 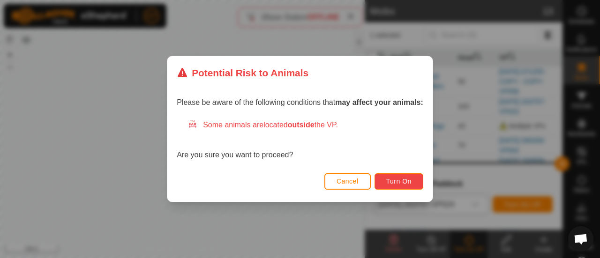 I want to click on strong: outside, so click(x=301, y=125).